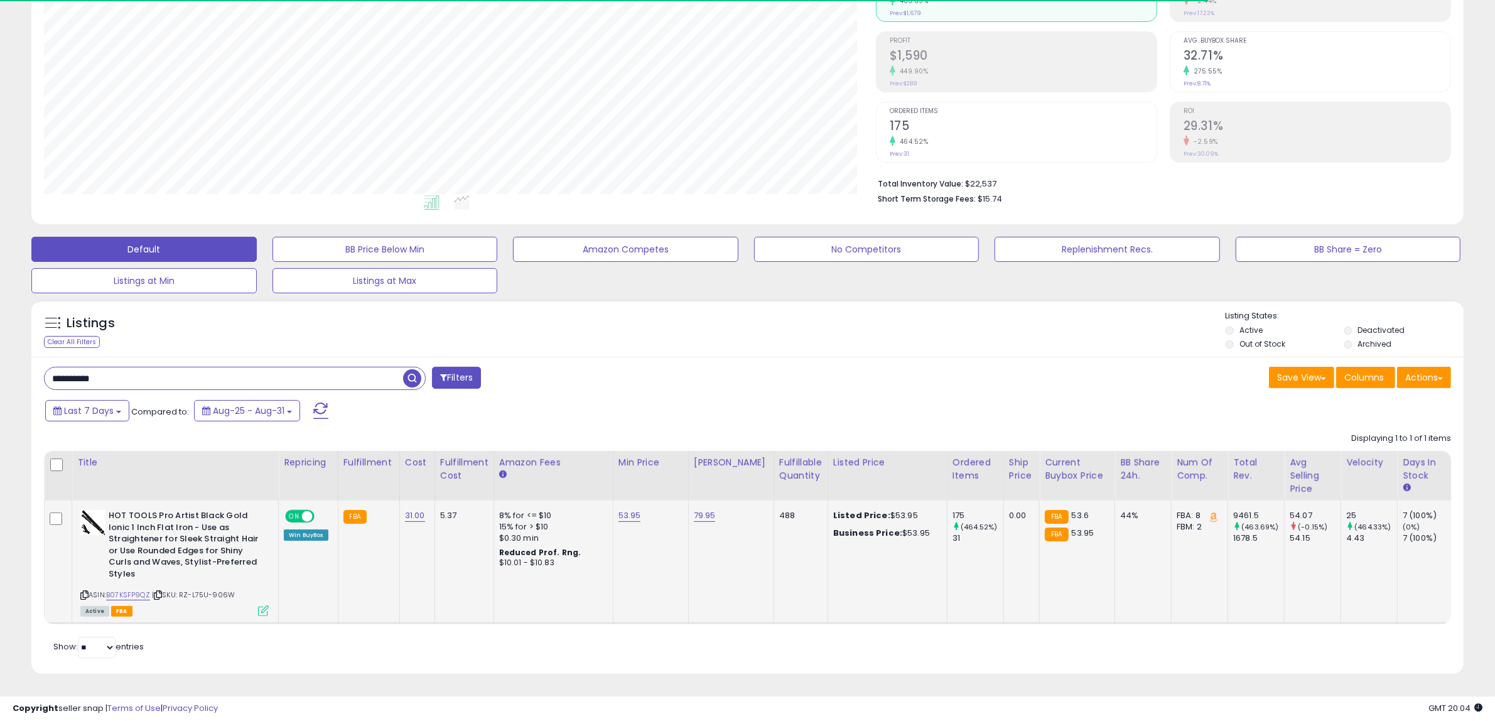 This screenshot has width=1495, height=721. What do you see at coordinates (1141, 516) in the screenshot?
I see `div: 44%` at bounding box center [1141, 516].